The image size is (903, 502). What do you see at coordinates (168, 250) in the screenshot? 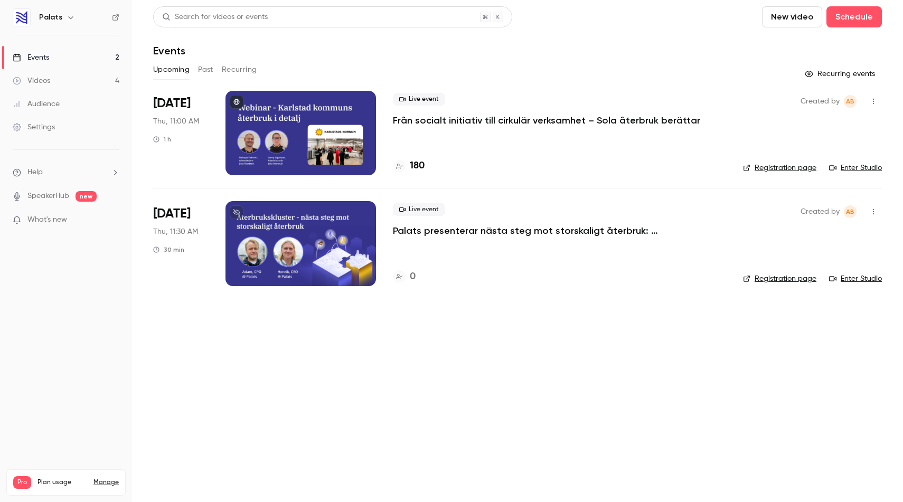
I see `div: 30 min` at bounding box center [168, 250].